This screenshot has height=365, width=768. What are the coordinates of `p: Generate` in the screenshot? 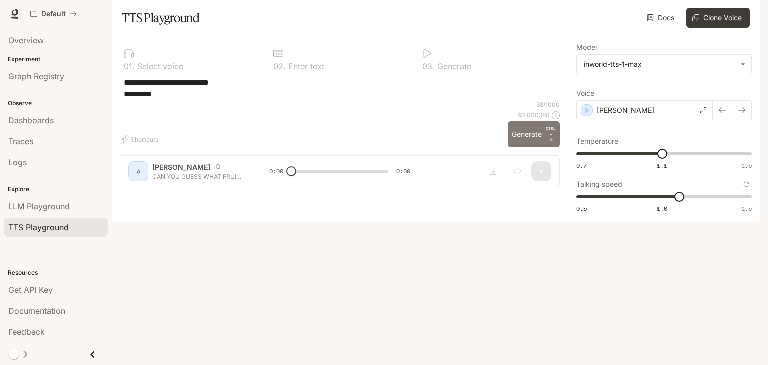 It's located at (453, 66).